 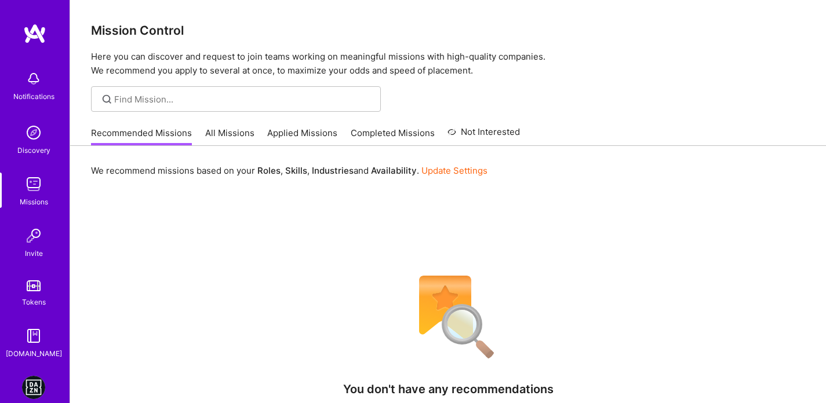 What do you see at coordinates (34, 388) in the screenshot?
I see `a: DAZN: Event Moderators for Israel Based Team` at bounding box center [34, 388].